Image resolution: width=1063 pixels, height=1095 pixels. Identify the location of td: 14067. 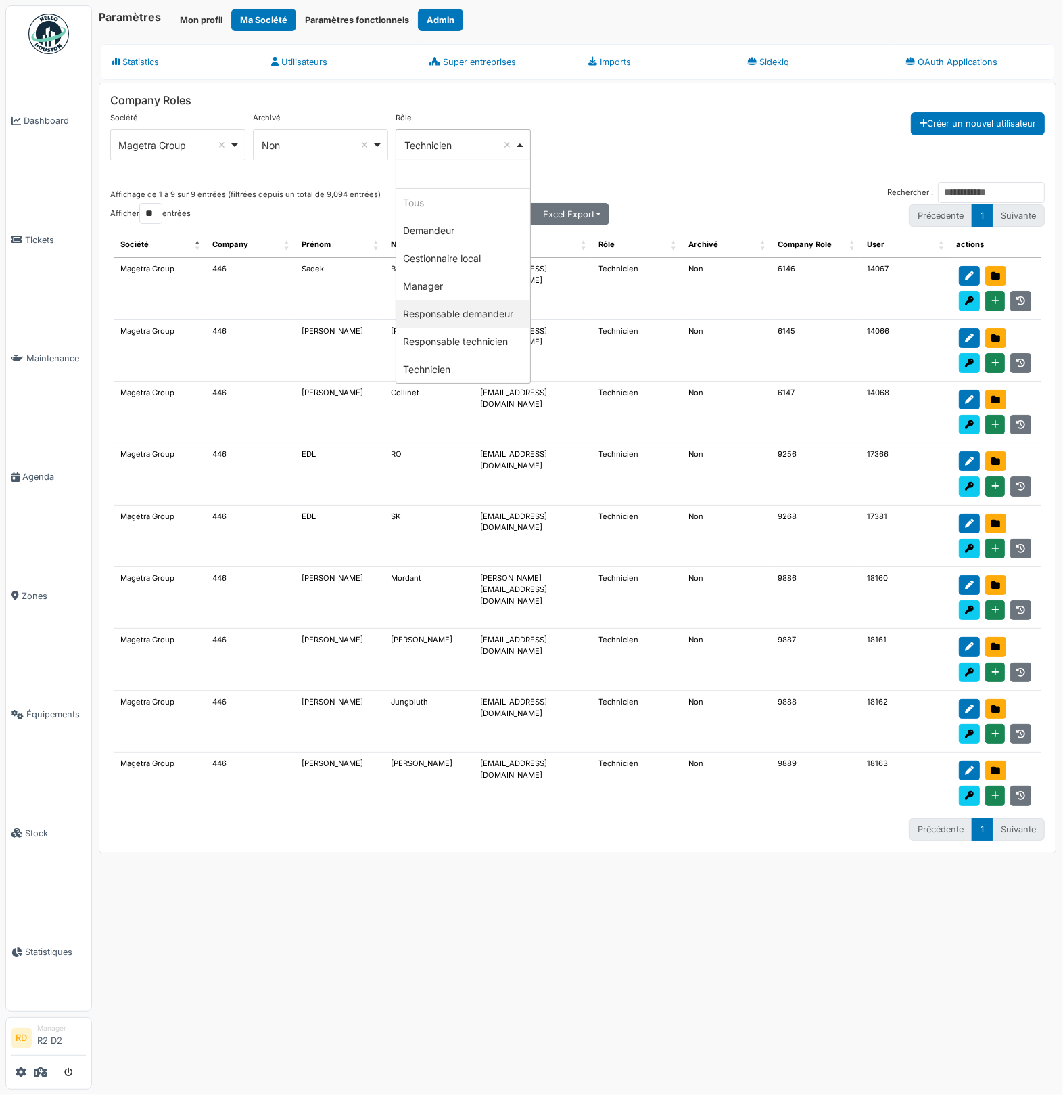
(905, 288).